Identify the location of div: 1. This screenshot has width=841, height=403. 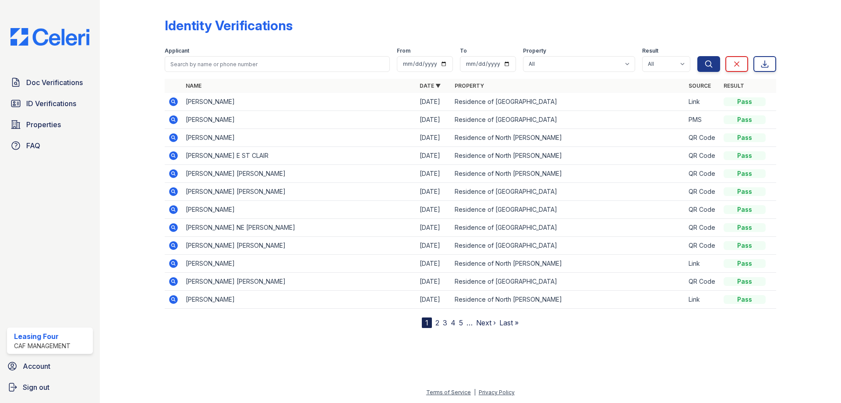
(427, 323).